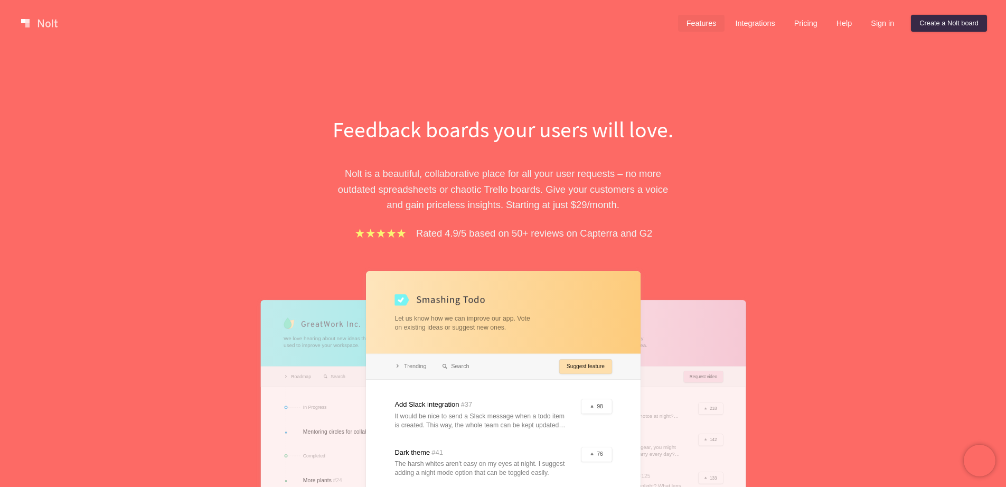 The height and width of the screenshot is (487, 1006). I want to click on a: Create a Nolt board, so click(949, 23).